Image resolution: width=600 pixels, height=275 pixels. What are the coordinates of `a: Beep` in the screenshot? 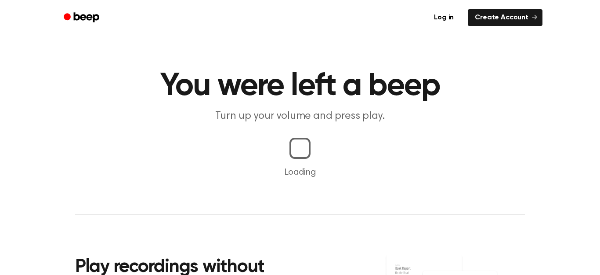 It's located at (82, 18).